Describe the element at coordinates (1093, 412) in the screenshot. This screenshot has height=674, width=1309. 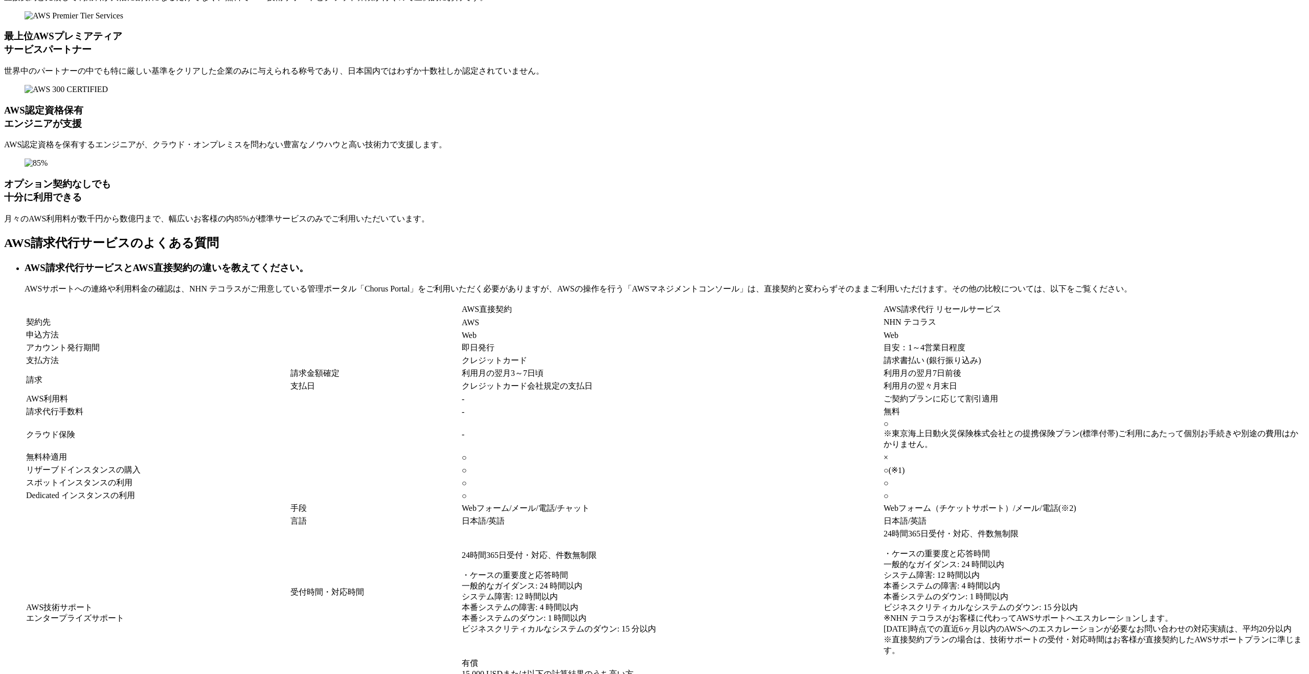
I see `td: 無料` at that location.